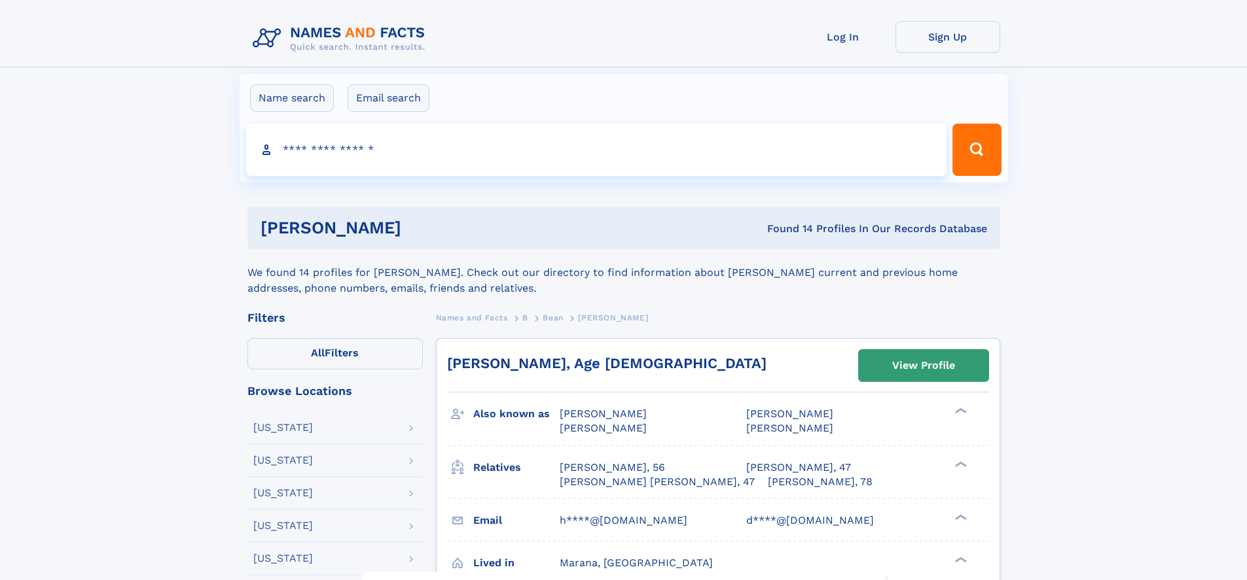  Describe the element at coordinates (472, 317) in the screenshot. I see `a: Names and Facts` at that location.